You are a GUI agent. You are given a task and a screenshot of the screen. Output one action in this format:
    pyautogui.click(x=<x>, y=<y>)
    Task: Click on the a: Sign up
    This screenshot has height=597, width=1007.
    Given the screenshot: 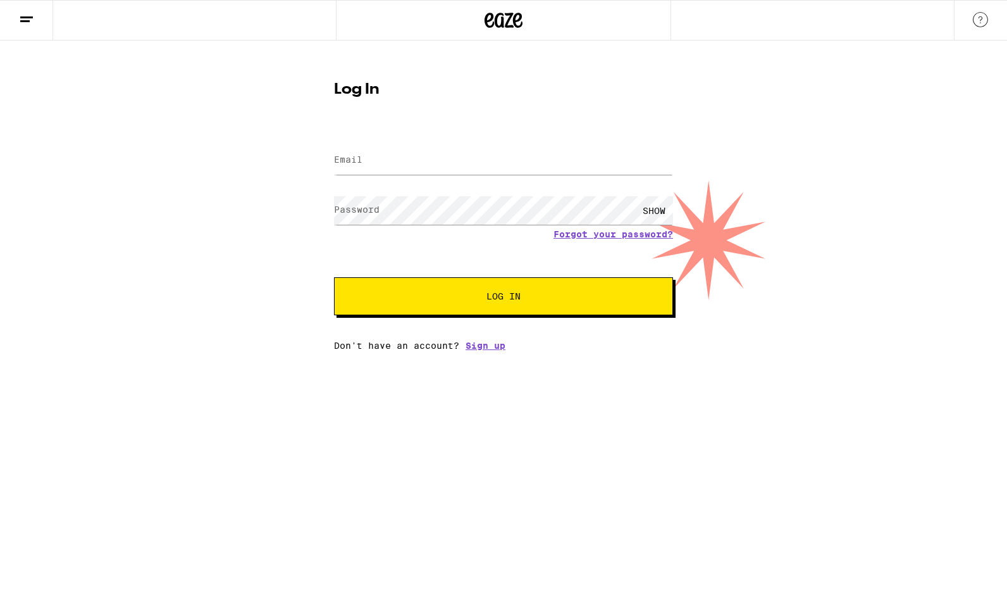 What is the action you would take?
    pyautogui.click(x=485, y=345)
    